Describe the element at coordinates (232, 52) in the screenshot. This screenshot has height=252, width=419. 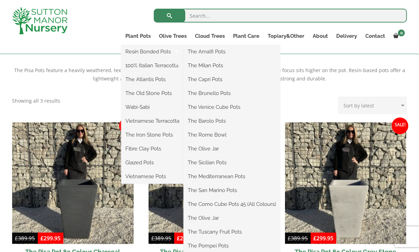
I see `a: The Amalfi Pots` at that location.